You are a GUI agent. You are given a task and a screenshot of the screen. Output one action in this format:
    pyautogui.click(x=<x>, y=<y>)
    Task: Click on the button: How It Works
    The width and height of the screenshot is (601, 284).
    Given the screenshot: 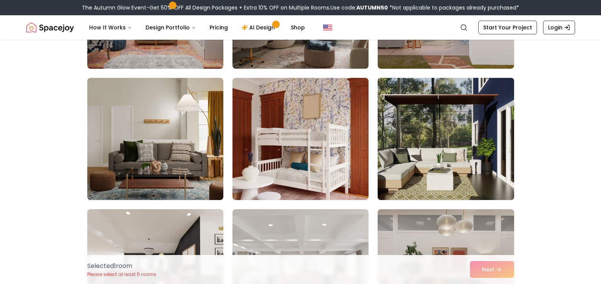 What is the action you would take?
    pyautogui.click(x=111, y=27)
    